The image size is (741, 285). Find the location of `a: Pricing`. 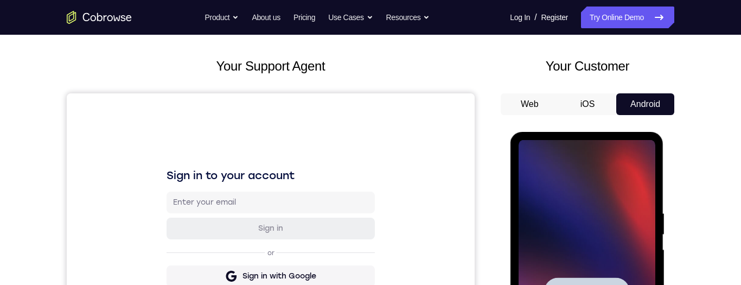

a: Pricing is located at coordinates (304, 17).